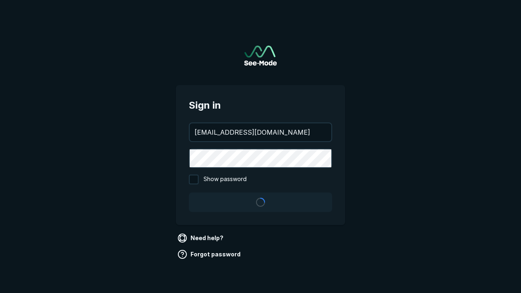 The width and height of the screenshot is (521, 293). I want to click on a: Need help?, so click(201, 238).